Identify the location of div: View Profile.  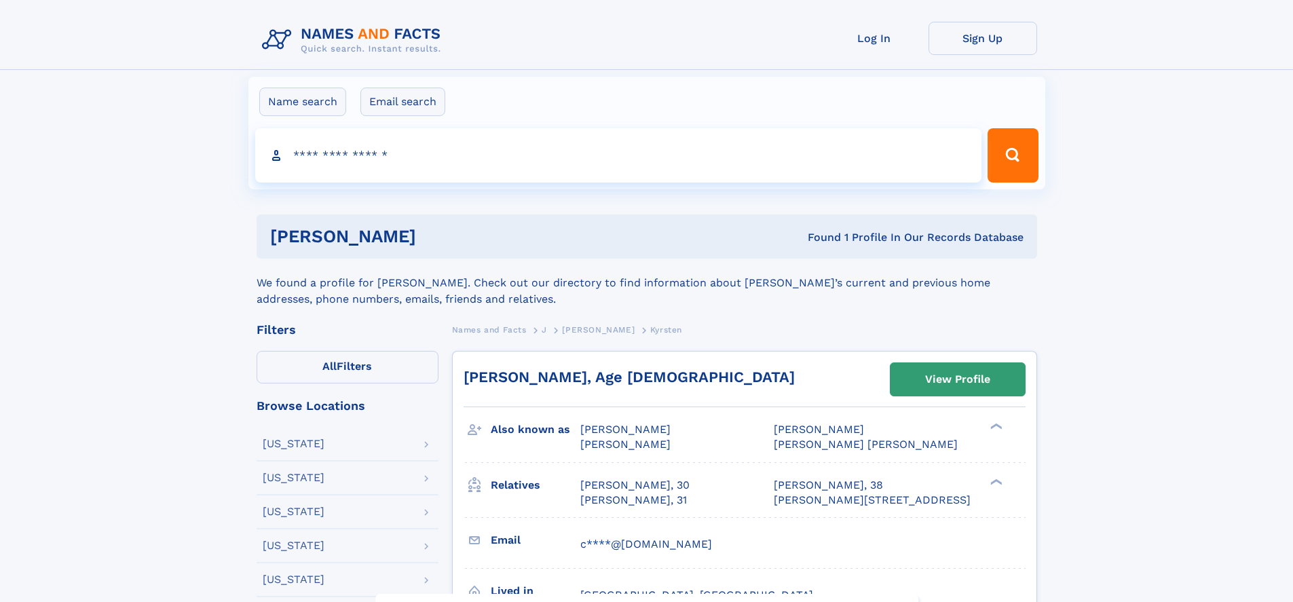
(958, 379).